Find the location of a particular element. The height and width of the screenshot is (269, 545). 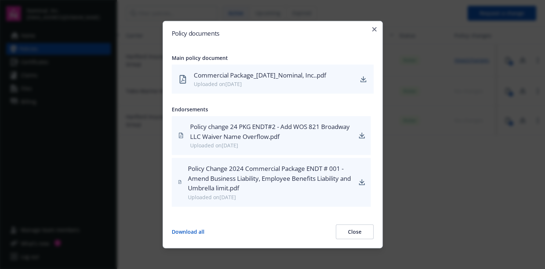

button: Close is located at coordinates (354, 231).